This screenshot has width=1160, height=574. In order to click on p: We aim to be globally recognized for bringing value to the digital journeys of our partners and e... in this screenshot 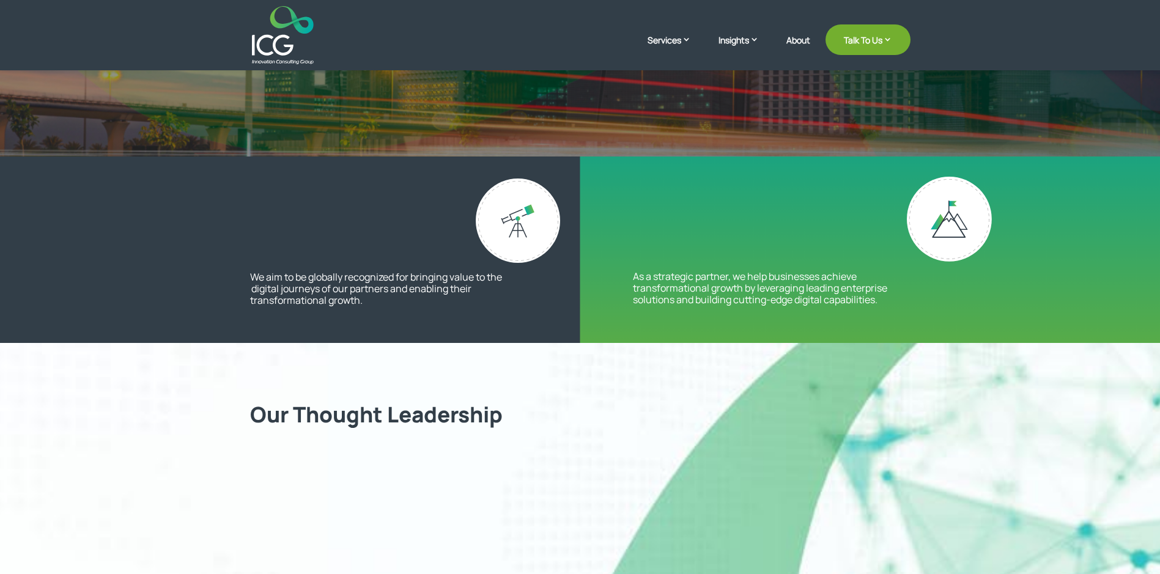, I will do `click(385, 289)`.